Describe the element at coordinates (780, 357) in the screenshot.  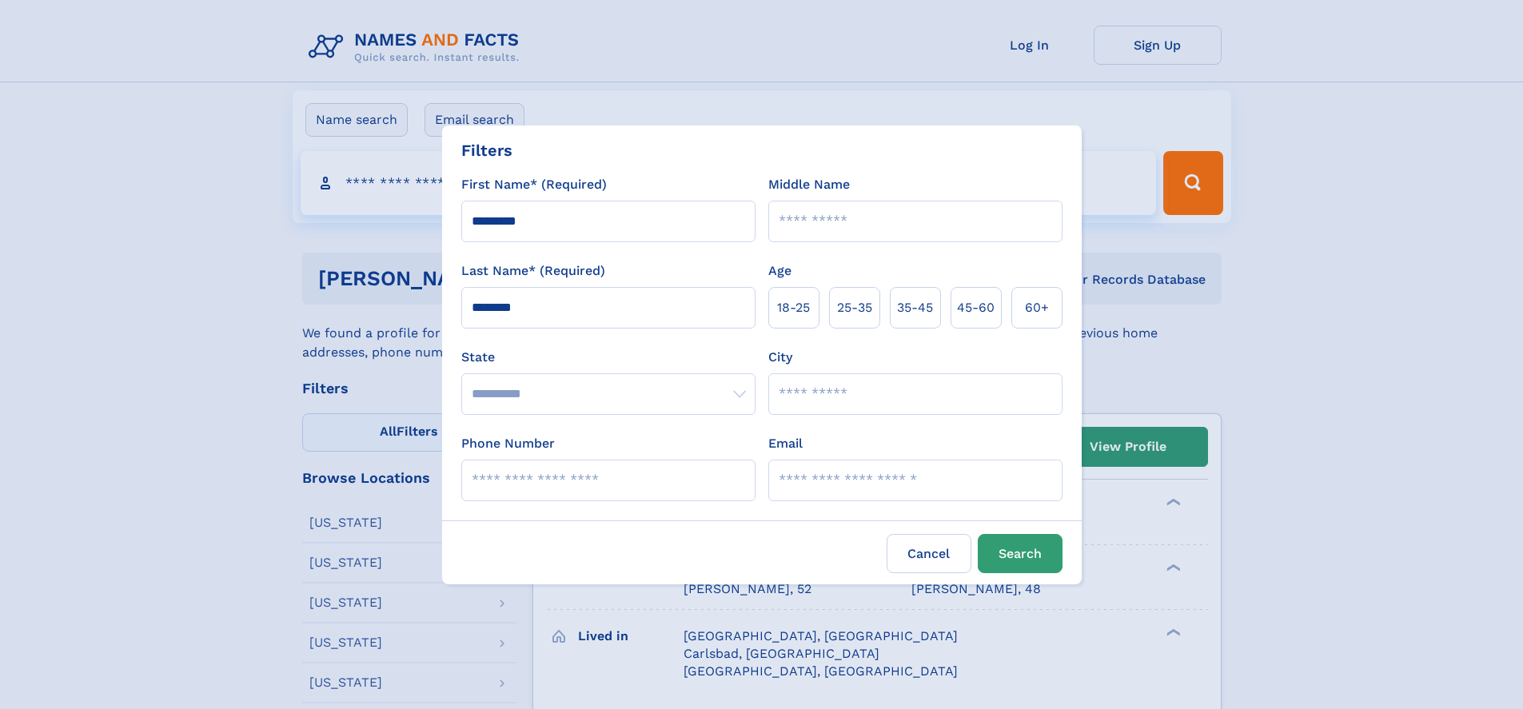
I see `label: City` at that location.